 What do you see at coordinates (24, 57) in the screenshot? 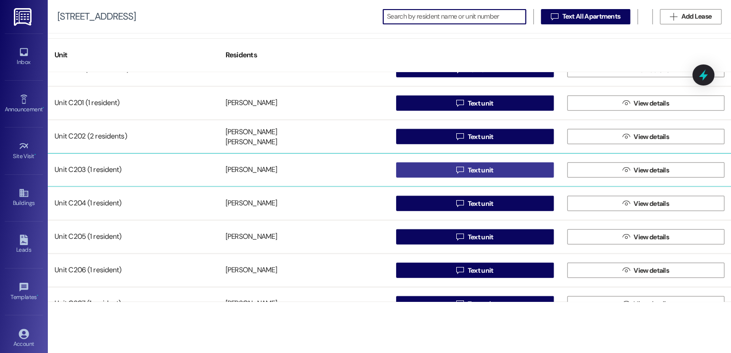
I see `a: Inbox` at bounding box center [24, 57].